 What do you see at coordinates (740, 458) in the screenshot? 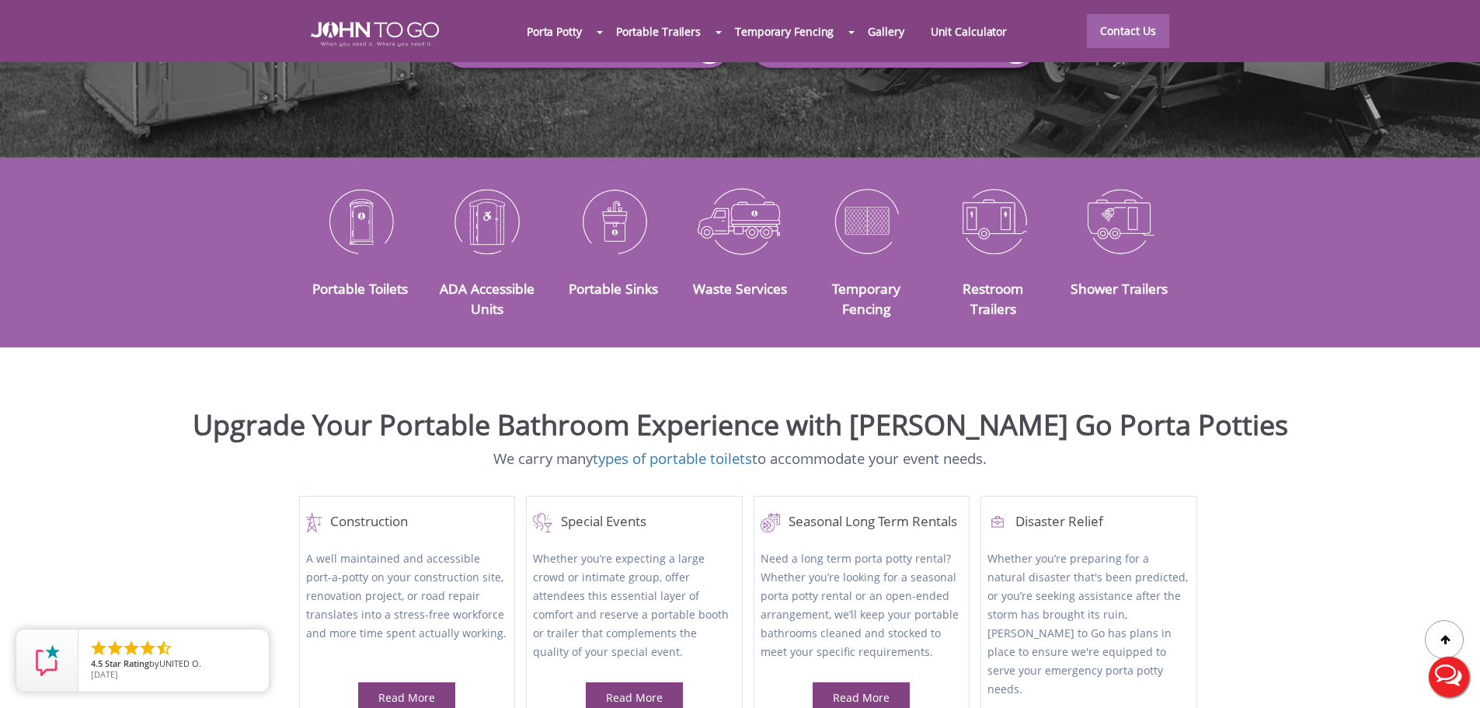
I see `p: We carry many to accommodate your event needs.` at bounding box center [740, 458].